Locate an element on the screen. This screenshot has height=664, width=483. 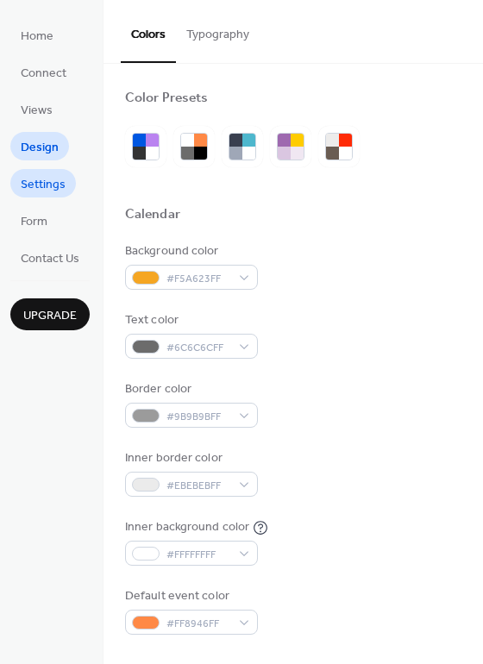
button: Upgrade is located at coordinates (50, 314).